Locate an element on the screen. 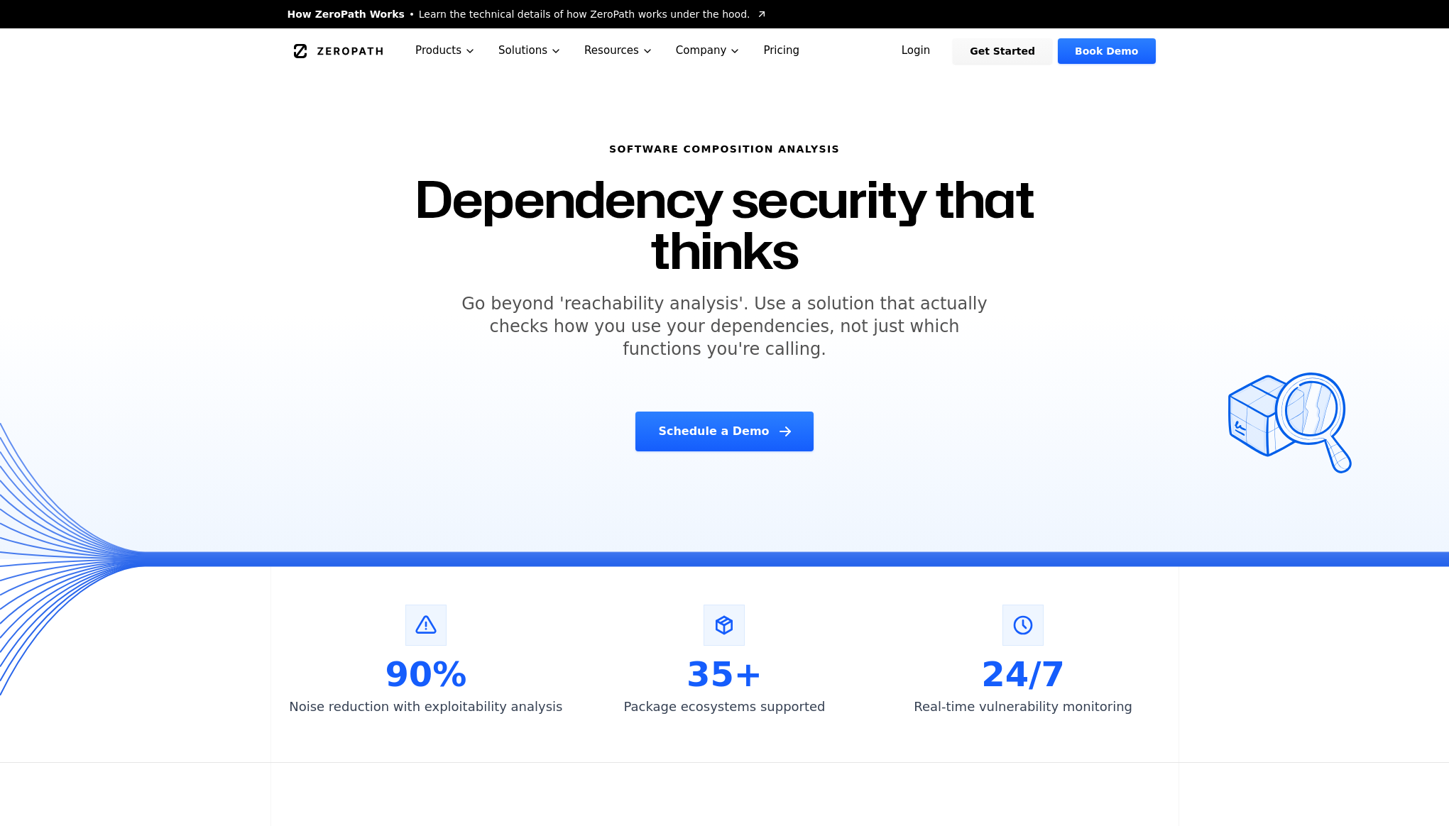  span: How ZeroPath Works is located at coordinates (346, 14).